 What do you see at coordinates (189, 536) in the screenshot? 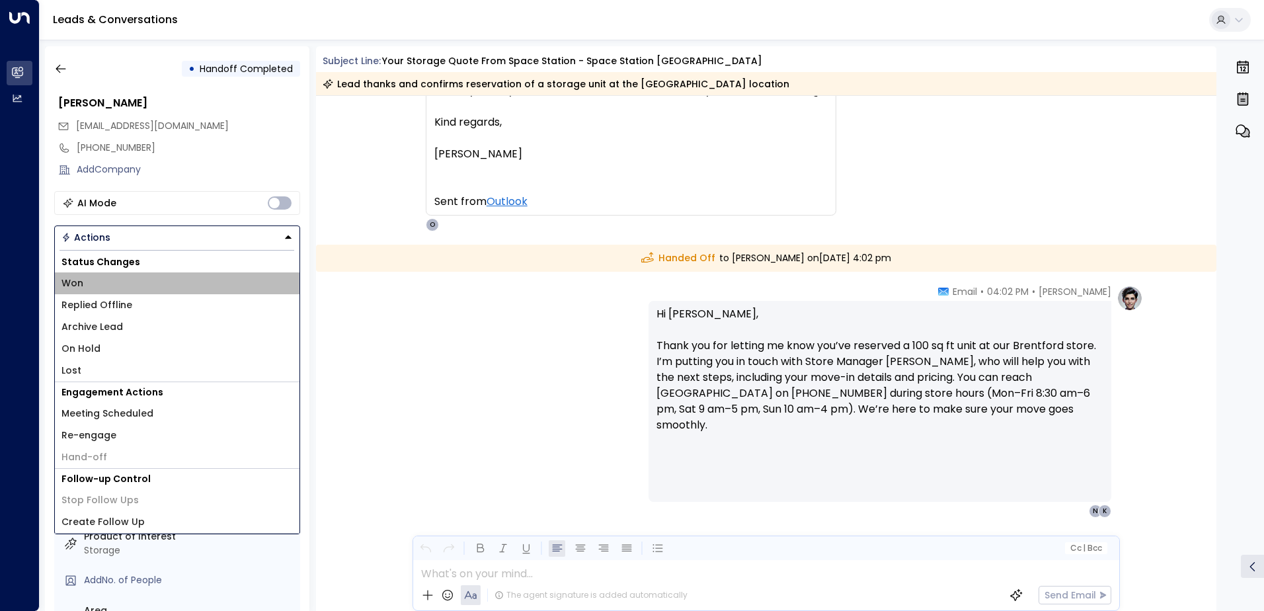
I see `label: Product of Interest` at bounding box center [189, 536].